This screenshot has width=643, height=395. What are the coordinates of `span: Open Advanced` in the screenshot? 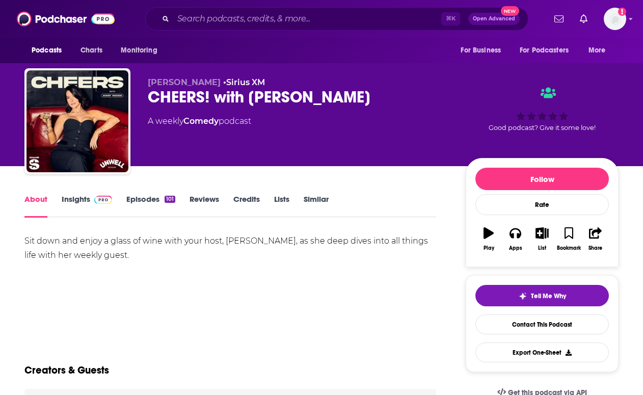 It's located at (494, 19).